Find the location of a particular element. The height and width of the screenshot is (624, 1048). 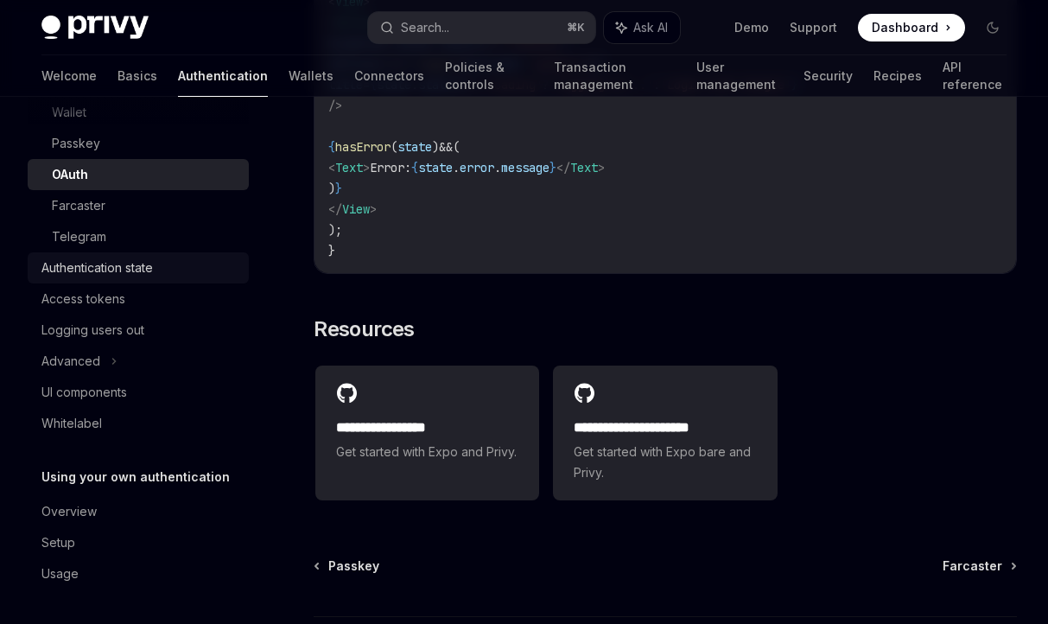

a: Usage is located at coordinates (138, 573).